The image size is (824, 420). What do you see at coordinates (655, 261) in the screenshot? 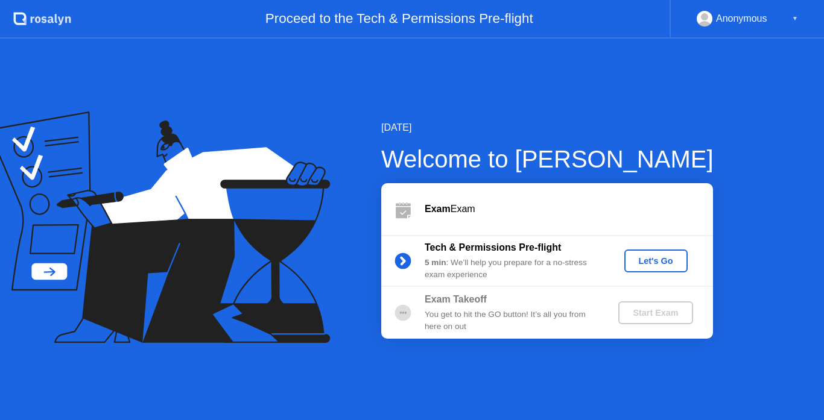
I see `div: Let's Go` at bounding box center [655, 261].